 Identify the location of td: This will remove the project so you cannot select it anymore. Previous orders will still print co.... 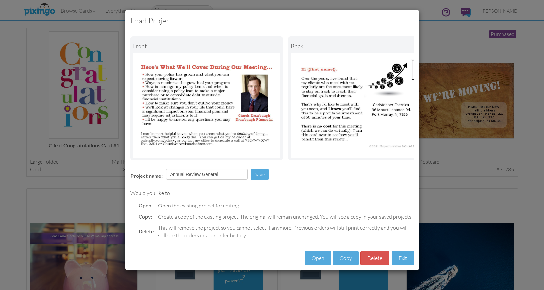
(285, 232).